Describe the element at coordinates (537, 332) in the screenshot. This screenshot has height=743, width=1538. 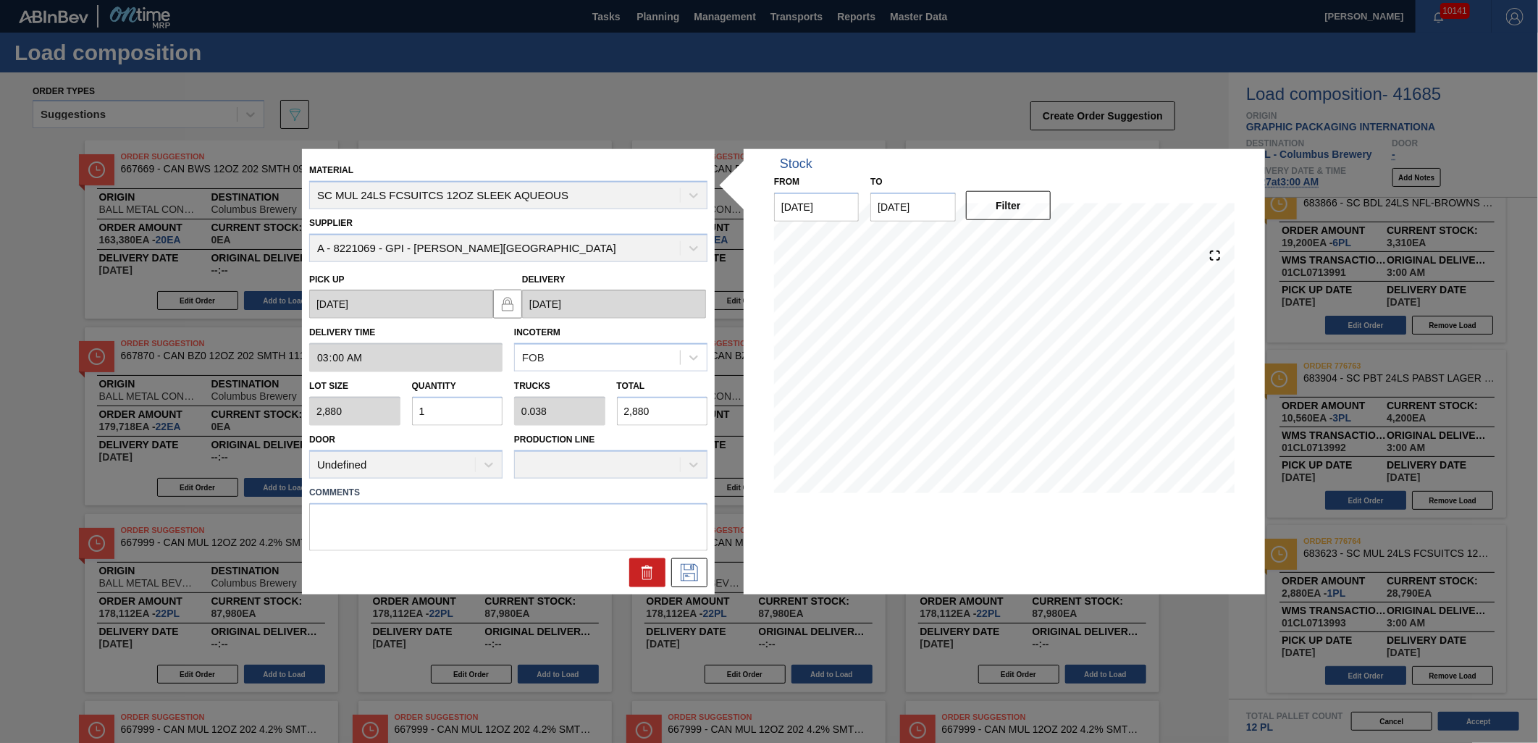
I see `label: Incoterm` at that location.